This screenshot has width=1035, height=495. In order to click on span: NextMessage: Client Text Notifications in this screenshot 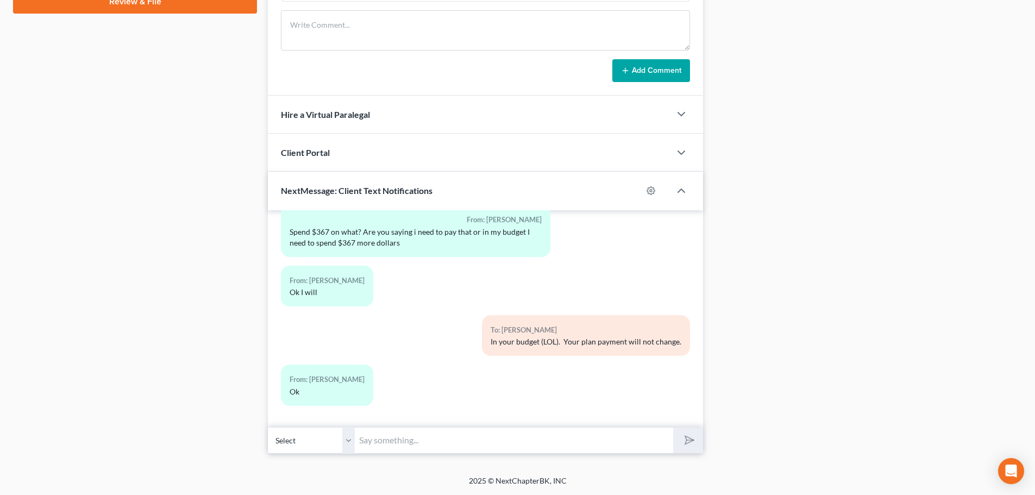, I will do `click(356, 190)`.